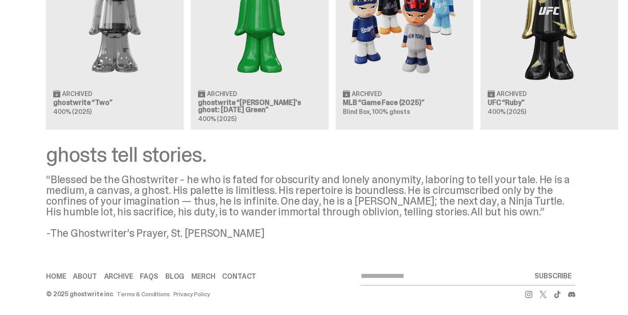 The image size is (628, 315). What do you see at coordinates (239, 277) in the screenshot?
I see `a: Contact` at bounding box center [239, 277].